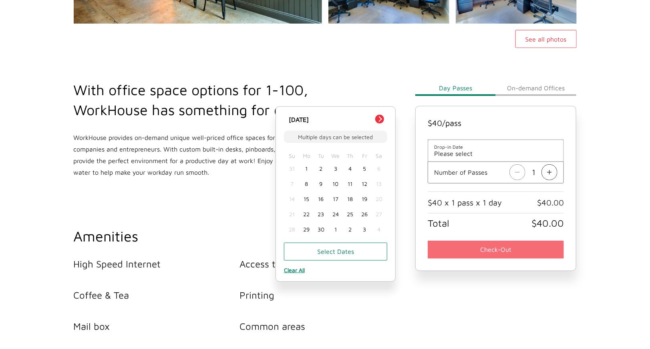 The height and width of the screenshot is (349, 650). Describe the element at coordinates (455, 88) in the screenshot. I see `button: Day Passes` at that location.